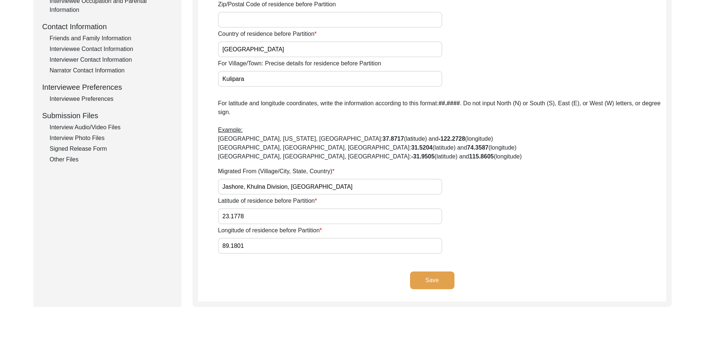 The width and height of the screenshot is (705, 352). What do you see at coordinates (442, 130) in the screenshot?
I see `p: For latitude and longitude coordinates, write the information according to this format: . Do not ...` at bounding box center [442, 130].